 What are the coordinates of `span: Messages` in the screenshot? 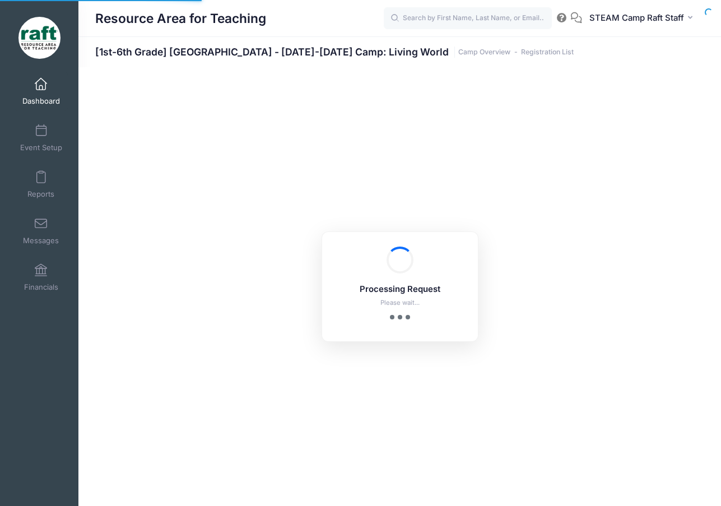 It's located at (41, 240).